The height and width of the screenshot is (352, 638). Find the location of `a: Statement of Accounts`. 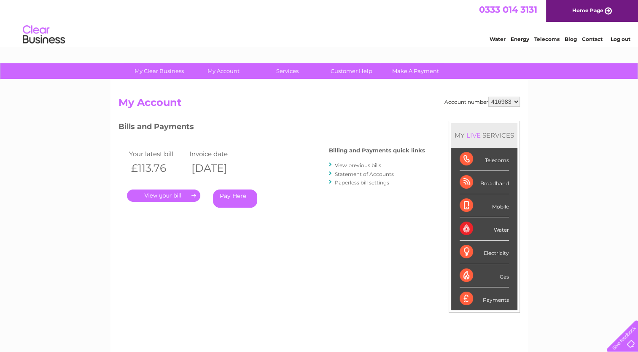

a: Statement of Accounts is located at coordinates (364, 174).